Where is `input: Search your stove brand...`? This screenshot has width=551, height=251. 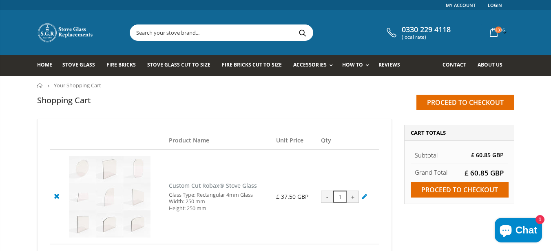
input: Search your stove brand... is located at coordinates (267, 33).